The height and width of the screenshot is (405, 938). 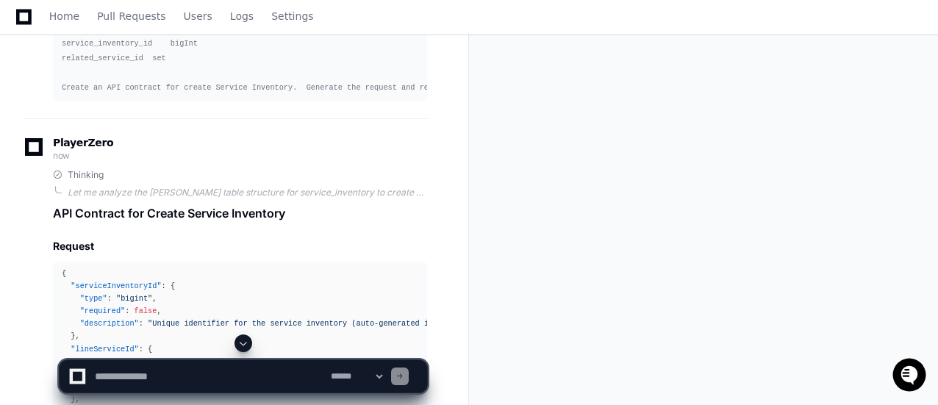 What do you see at coordinates (240, 246) in the screenshot?
I see `h2: Request` at bounding box center [240, 246].